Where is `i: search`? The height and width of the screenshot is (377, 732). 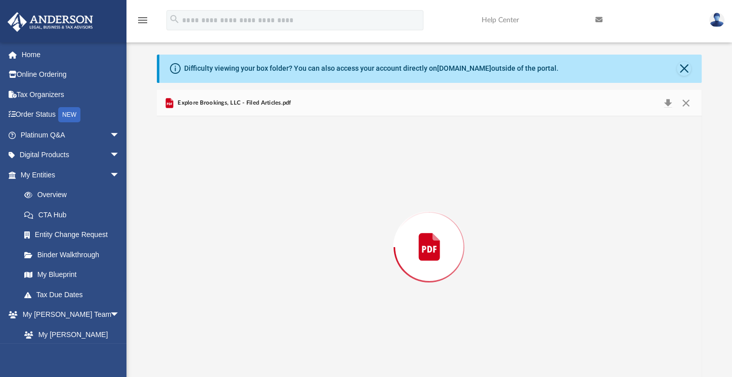 i: search is located at coordinates (175, 19).